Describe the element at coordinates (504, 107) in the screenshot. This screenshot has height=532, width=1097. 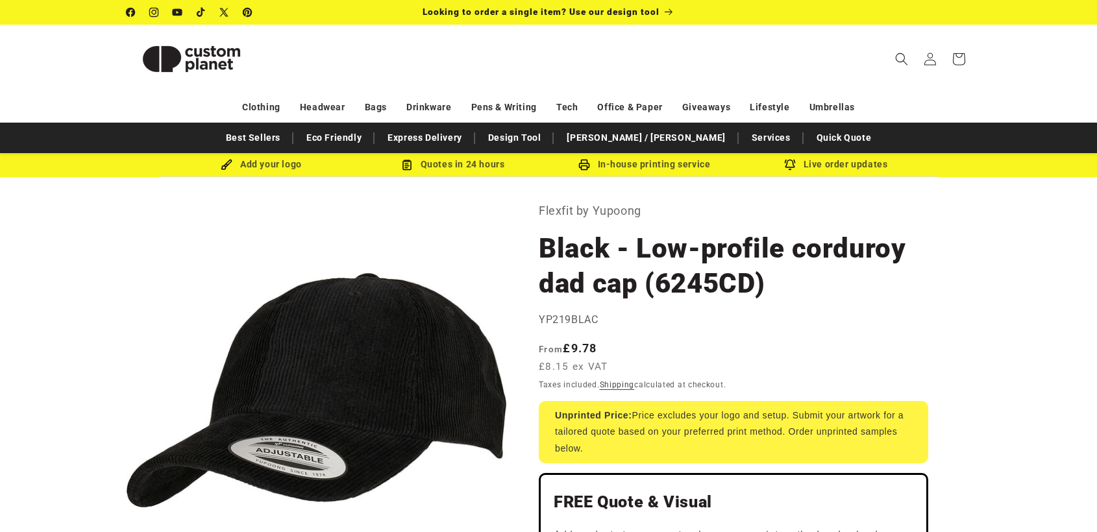
I see `a: Pens & Writing` at that location.